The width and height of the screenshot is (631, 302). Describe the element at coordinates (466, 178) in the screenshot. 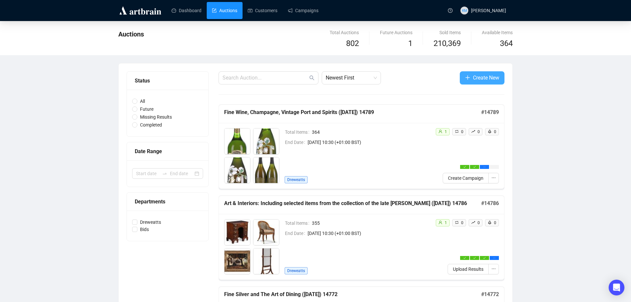

I see `span: Create Campaign` at that location.